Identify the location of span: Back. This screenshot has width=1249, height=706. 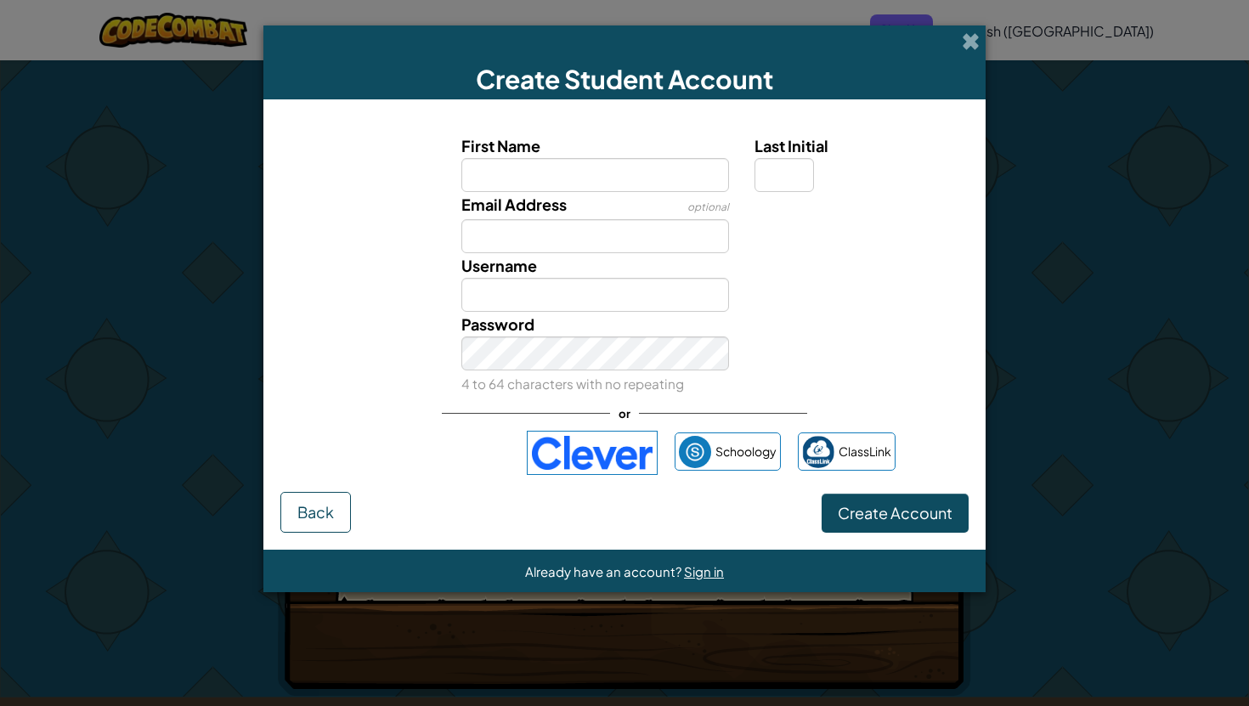
(315, 511).